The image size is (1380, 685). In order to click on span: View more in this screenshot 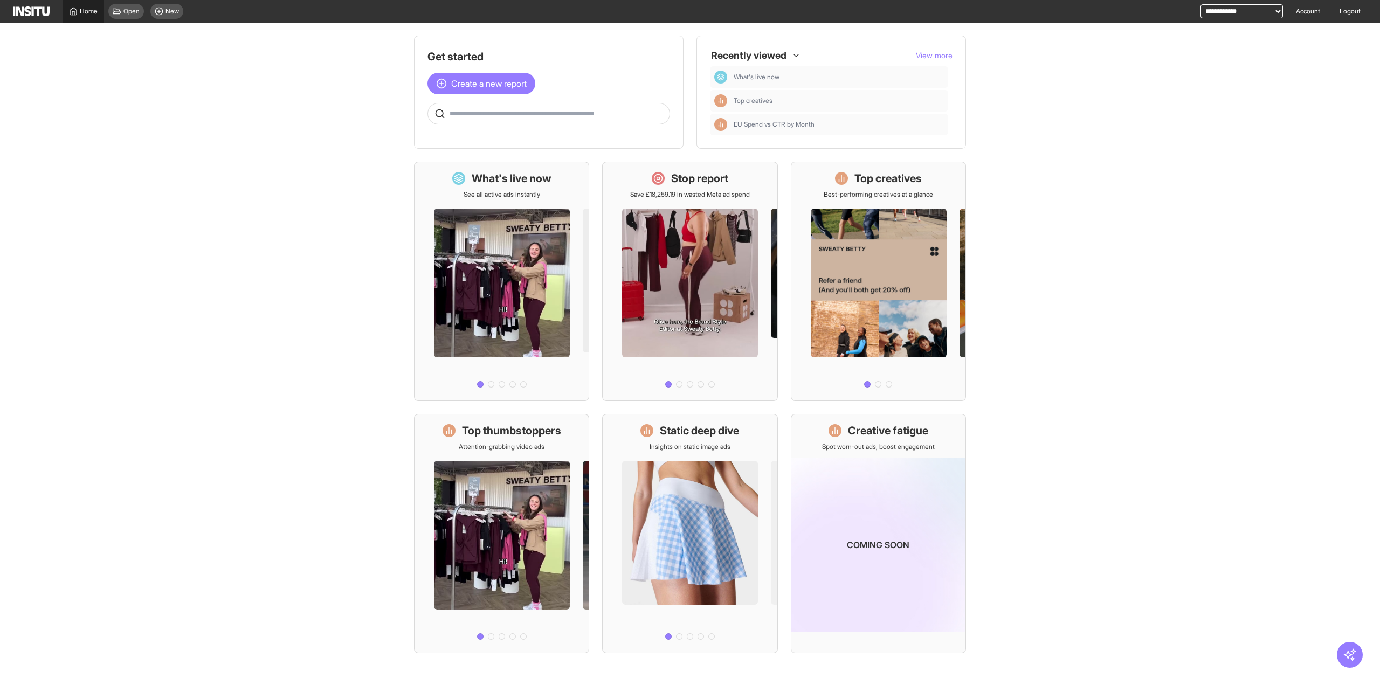, I will do `click(934, 55)`.